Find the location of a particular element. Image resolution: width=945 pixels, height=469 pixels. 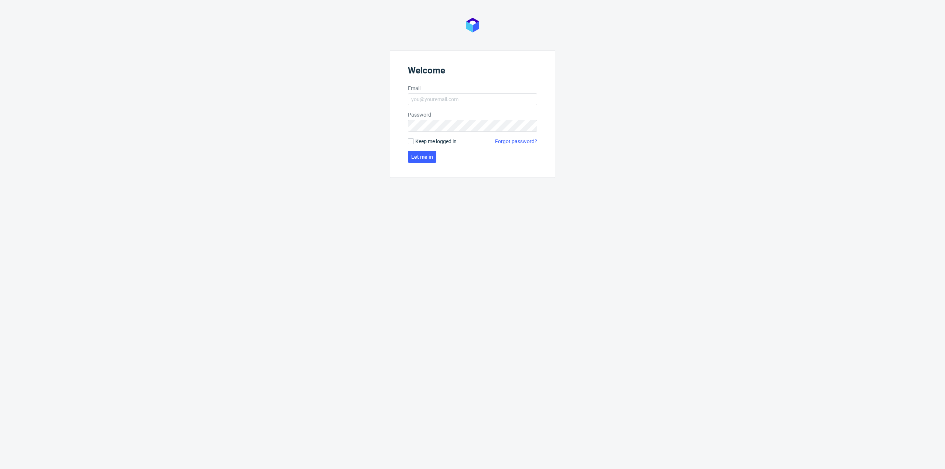

header: Welcome is located at coordinates (472, 72).